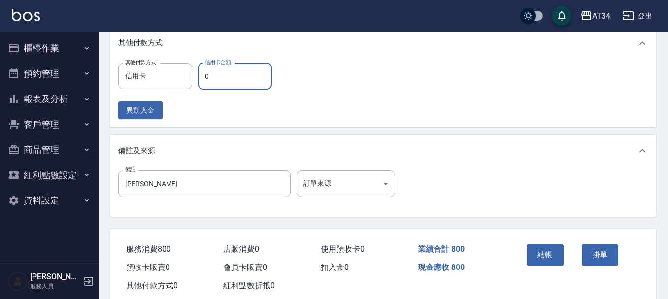 The height and width of the screenshot is (299, 668). I want to click on span: 業績合計 800, so click(441, 249).